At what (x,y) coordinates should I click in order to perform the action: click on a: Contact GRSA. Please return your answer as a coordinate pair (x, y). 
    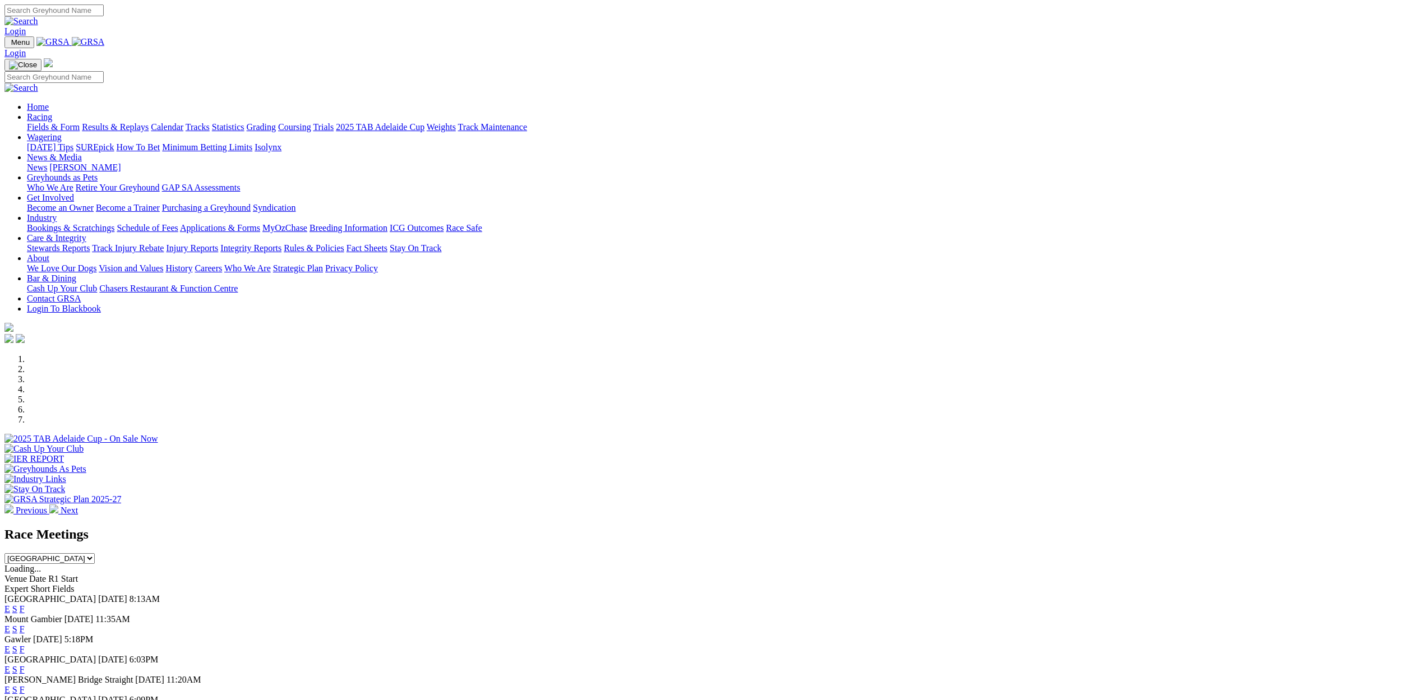
    Looking at the image, I should click on (54, 298).